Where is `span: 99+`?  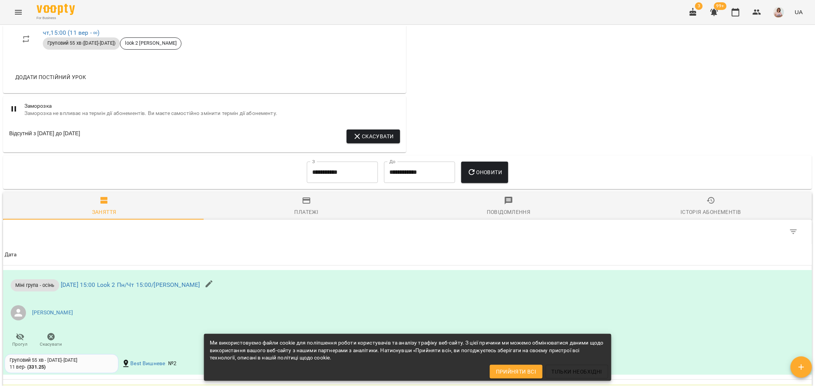 span: 99+ is located at coordinates (720, 6).